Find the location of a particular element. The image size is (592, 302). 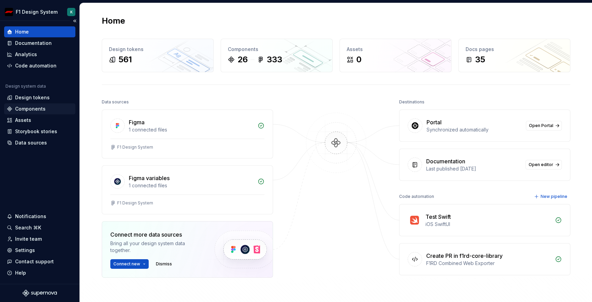

button: Help is located at coordinates (40, 273).